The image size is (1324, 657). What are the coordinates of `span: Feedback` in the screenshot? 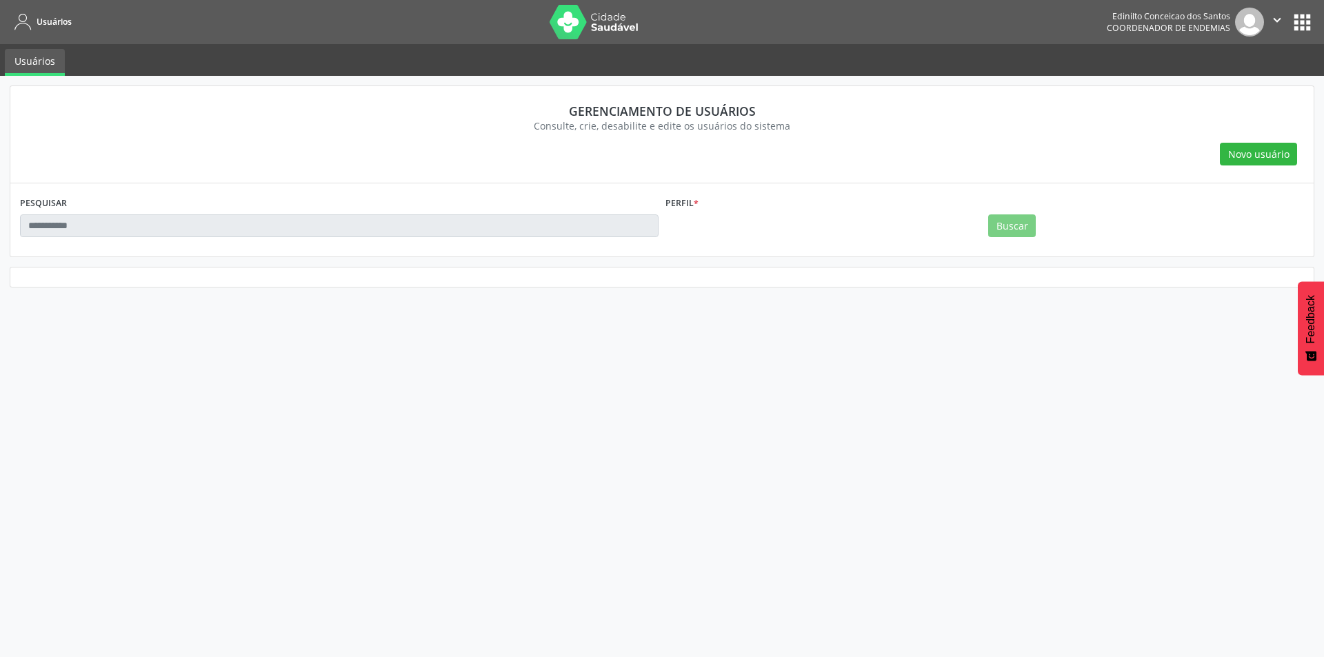 It's located at (1311, 319).